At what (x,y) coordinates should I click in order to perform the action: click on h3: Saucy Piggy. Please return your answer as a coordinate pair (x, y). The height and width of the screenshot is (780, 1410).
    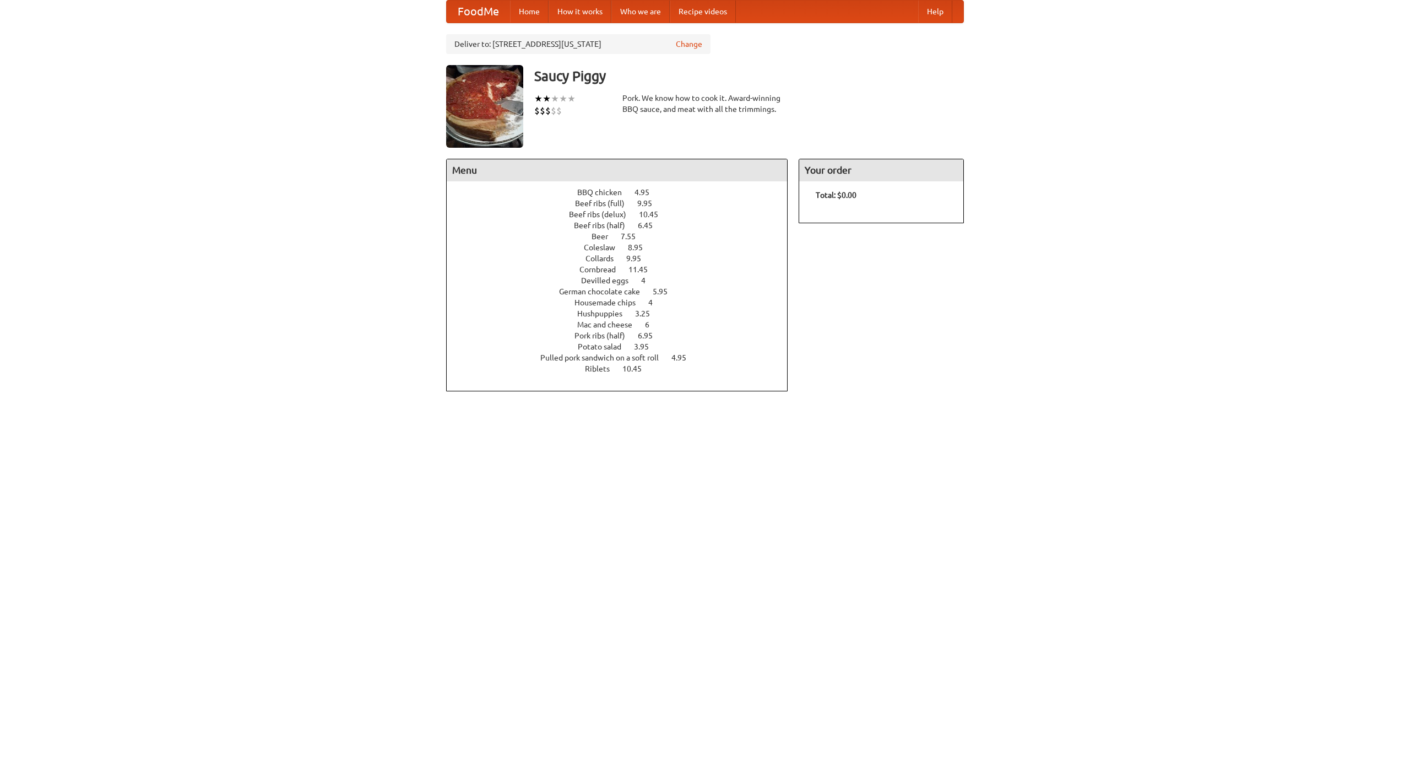
    Looking at the image, I should click on (749, 76).